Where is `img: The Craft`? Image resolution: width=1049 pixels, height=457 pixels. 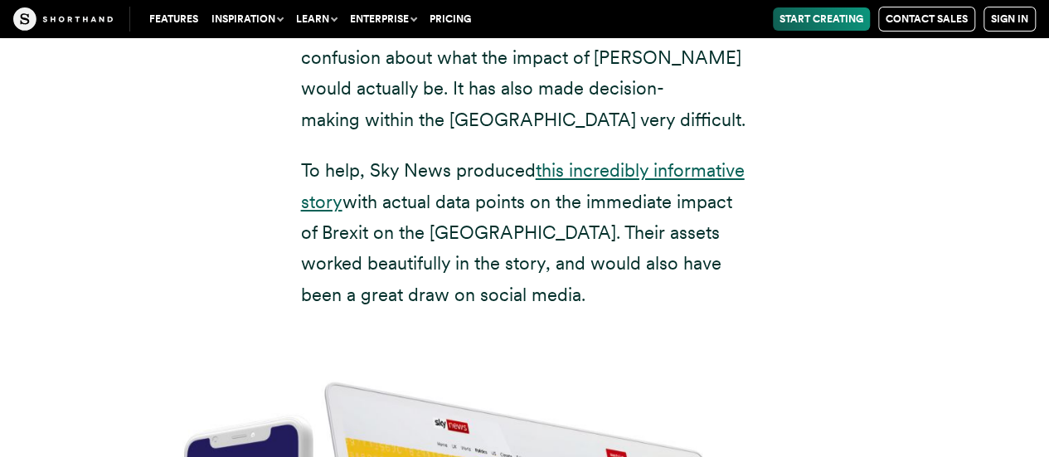
img: The Craft is located at coordinates (63, 19).